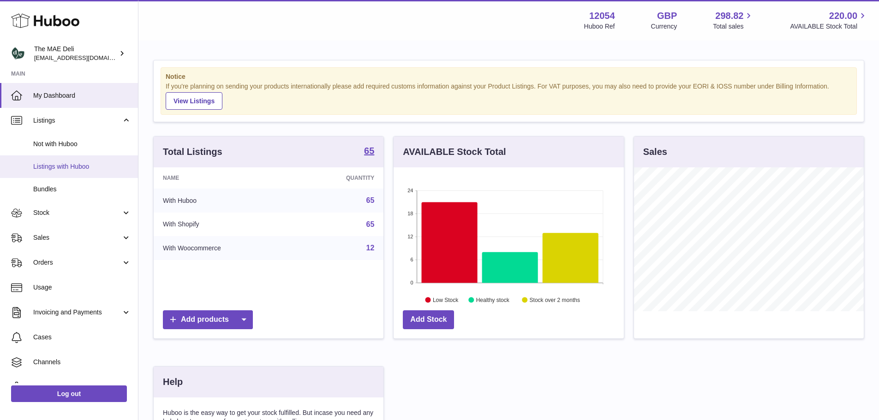 The width and height of the screenshot is (879, 420). What do you see at coordinates (410, 237) in the screenshot?
I see `text: 12` at bounding box center [410, 237].